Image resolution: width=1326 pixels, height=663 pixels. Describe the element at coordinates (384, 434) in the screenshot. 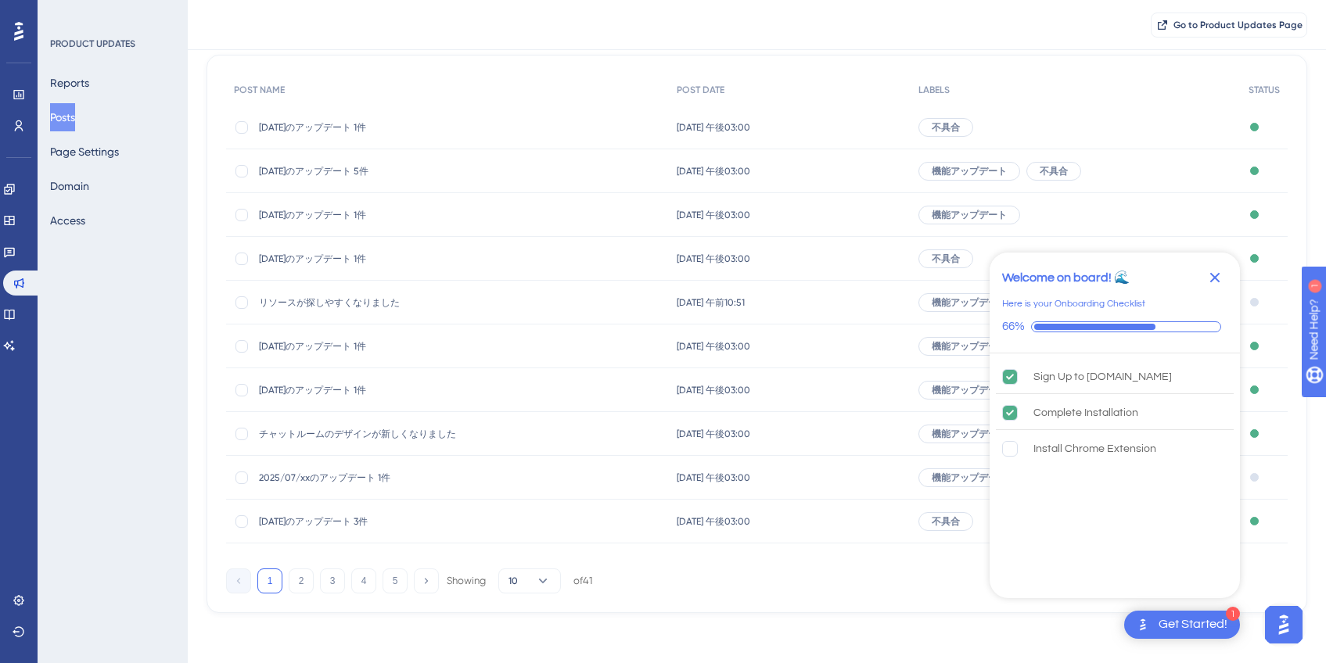

I see `span: チャットルームのデザインが新しくなりました` at that location.